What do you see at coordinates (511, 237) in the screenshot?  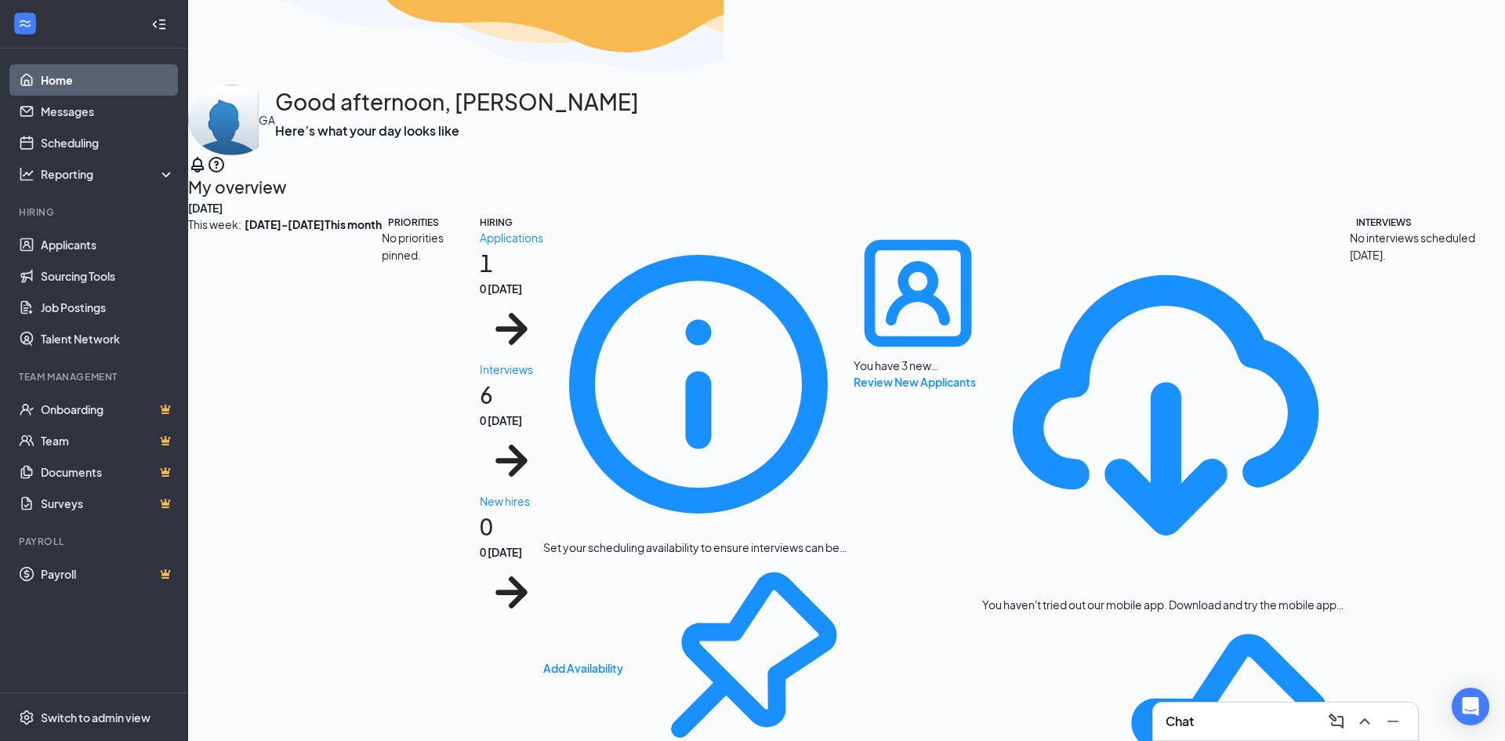 I see `div: Applications` at bounding box center [511, 237].